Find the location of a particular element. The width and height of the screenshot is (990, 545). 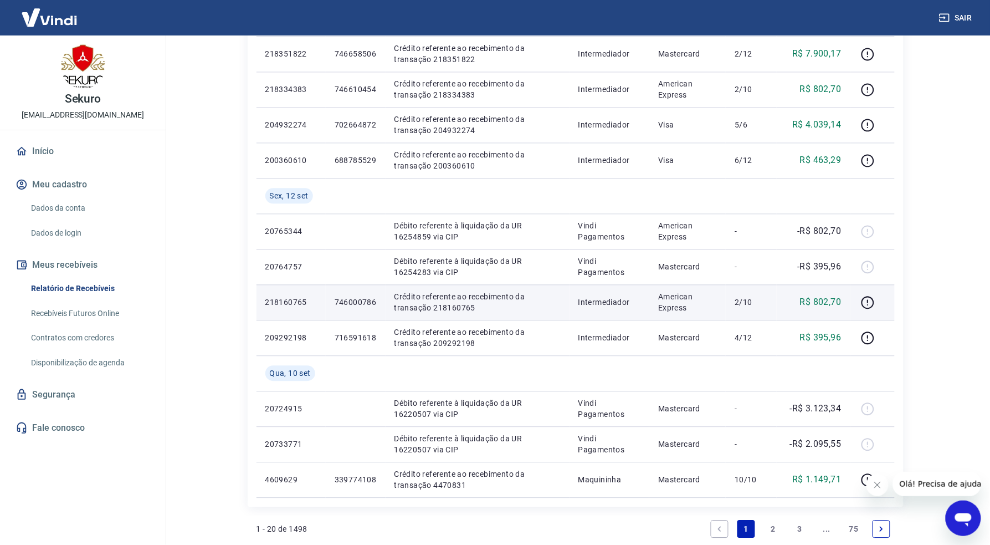

a: Page 1 is your current page is located at coordinates (746, 529).